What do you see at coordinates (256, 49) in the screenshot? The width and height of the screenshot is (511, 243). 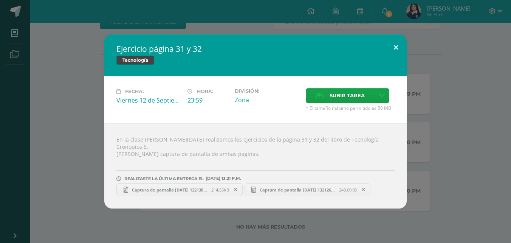 I see `h2: Ejercicio página 31 y 32` at bounding box center [256, 49].